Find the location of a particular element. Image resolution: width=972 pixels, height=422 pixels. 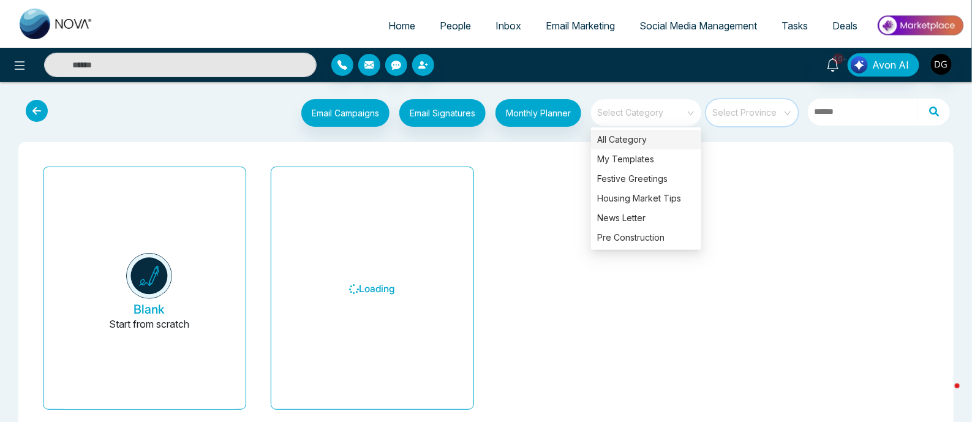

button: Monthly Planner is located at coordinates (538, 113).